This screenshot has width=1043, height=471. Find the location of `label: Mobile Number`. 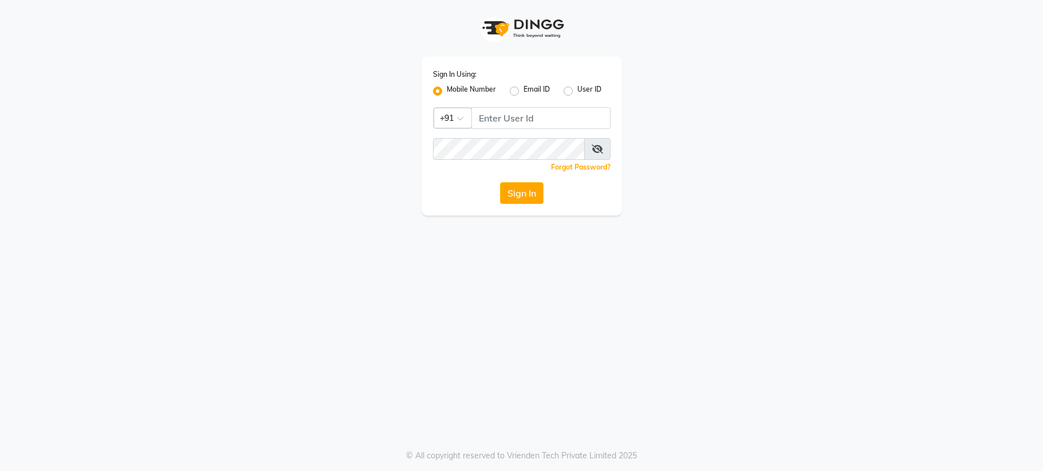

label: Mobile Number is located at coordinates (471, 91).